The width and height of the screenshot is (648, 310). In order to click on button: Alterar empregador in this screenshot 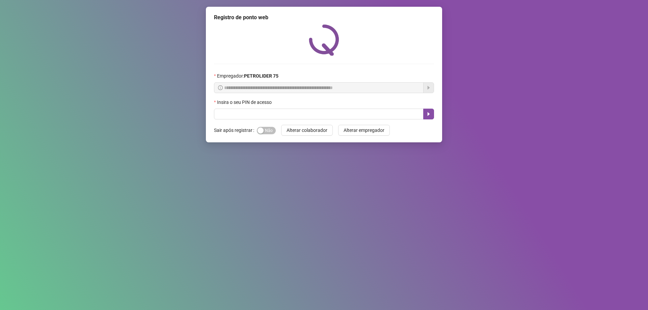, I will do `click(364, 130)`.